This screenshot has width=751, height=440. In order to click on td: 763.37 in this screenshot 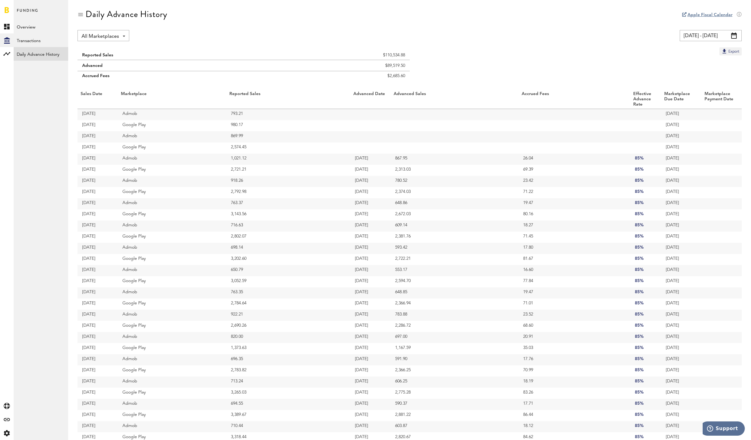, I will do `click(288, 204)`.